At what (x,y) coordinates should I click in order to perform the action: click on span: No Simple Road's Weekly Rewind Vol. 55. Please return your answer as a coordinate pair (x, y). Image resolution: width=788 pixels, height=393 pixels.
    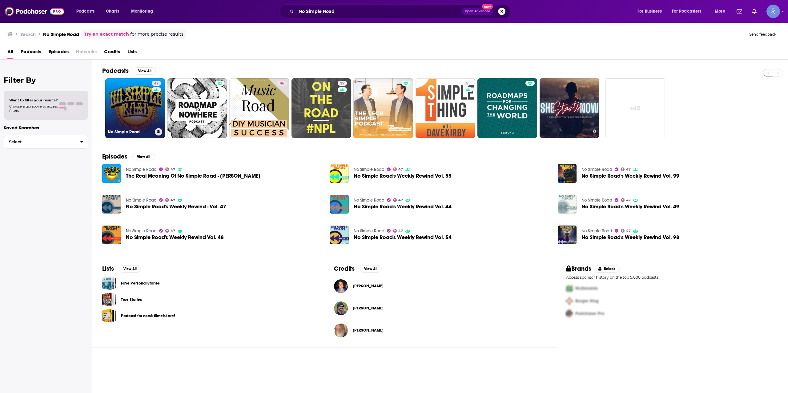
    Looking at the image, I should click on (402, 176).